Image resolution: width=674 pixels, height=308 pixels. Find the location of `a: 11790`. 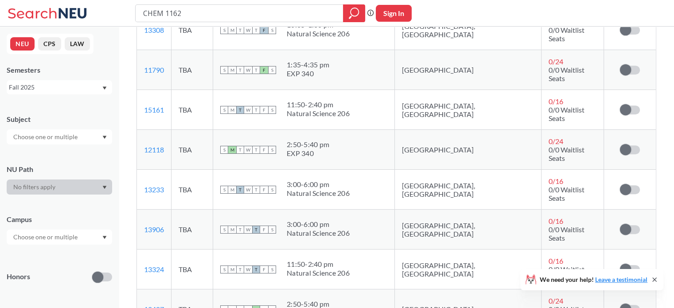

a: 11790 is located at coordinates (154, 70).